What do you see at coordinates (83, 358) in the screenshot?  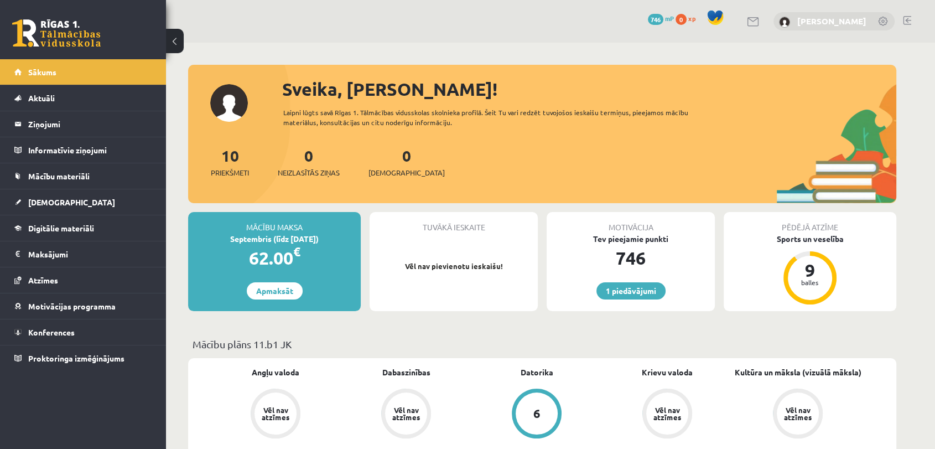 I see `a: Proktoringa izmēģinājums` at bounding box center [83, 358].